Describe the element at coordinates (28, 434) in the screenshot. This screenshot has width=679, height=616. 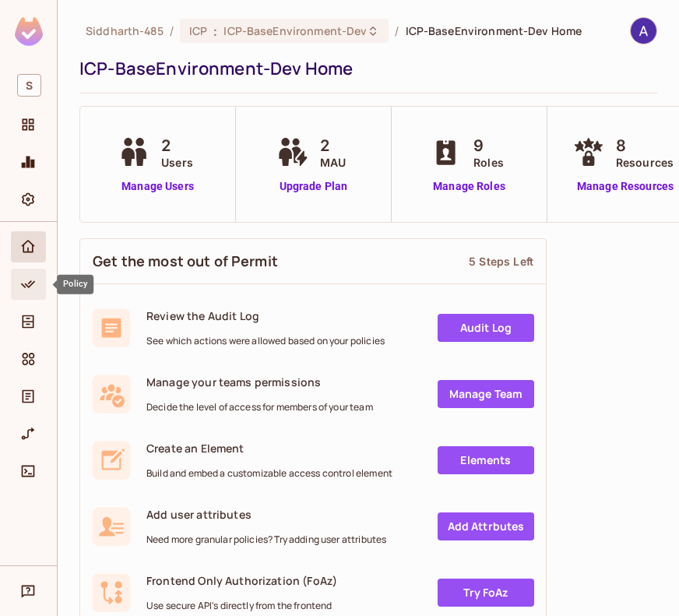
I see `div: URL Mapping` at that location.